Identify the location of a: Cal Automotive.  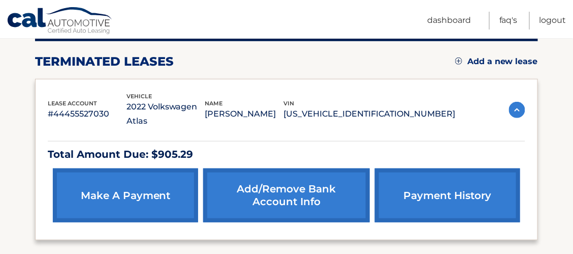
(60, 21).